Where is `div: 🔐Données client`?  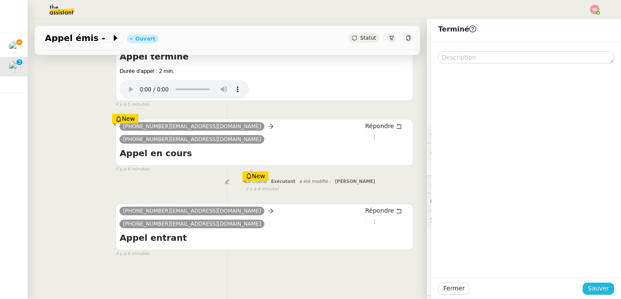 div: 🔐Données client is located at coordinates (524, 151).